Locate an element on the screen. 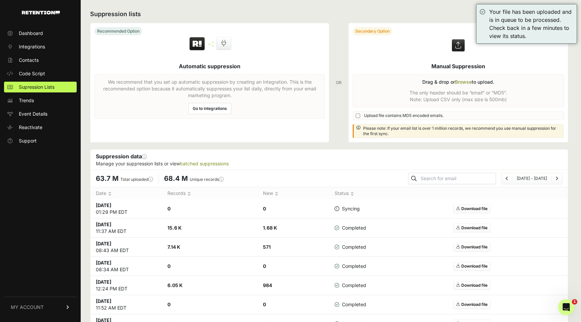 This screenshot has width=581, height=322. nav: Page navigation is located at coordinates (532, 179).